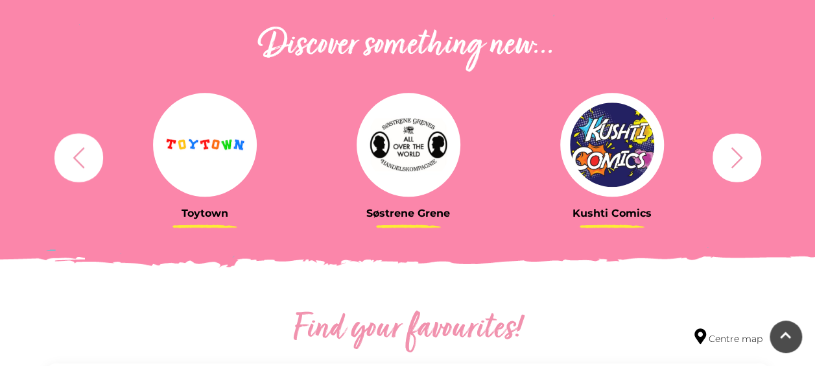 The image size is (815, 366). Describe the element at coordinates (409, 156) in the screenshot. I see `a: Søstrene Grene` at that location.